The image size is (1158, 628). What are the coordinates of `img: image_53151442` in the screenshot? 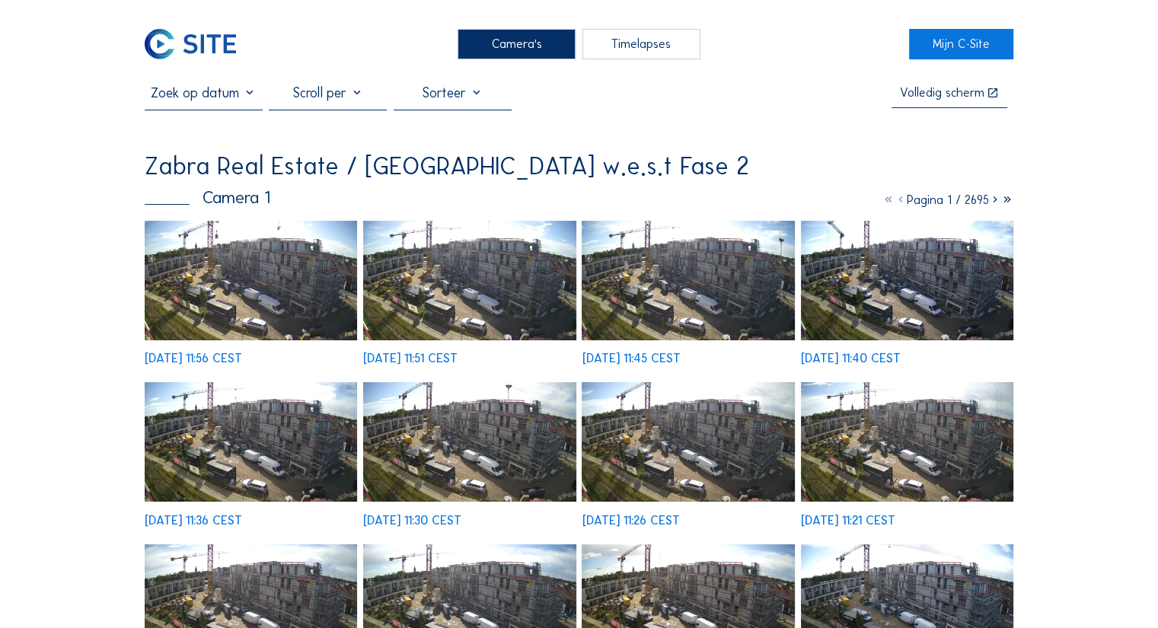 It's located at (688, 280).